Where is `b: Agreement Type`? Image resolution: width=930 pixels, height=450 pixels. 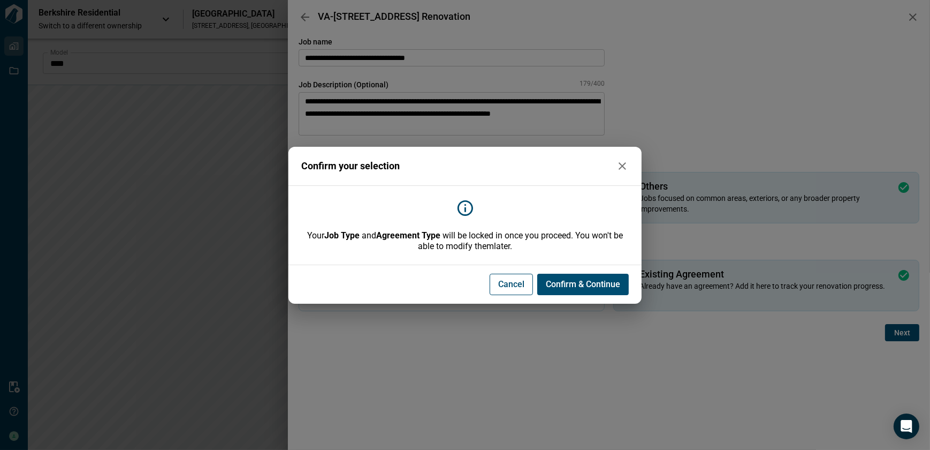
b: Agreement Type is located at coordinates (408, 235).